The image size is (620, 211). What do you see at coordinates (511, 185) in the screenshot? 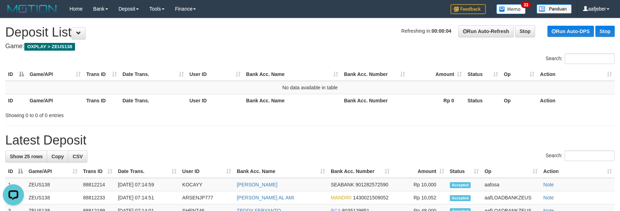
I see `td: aafosa` at bounding box center [511, 185].